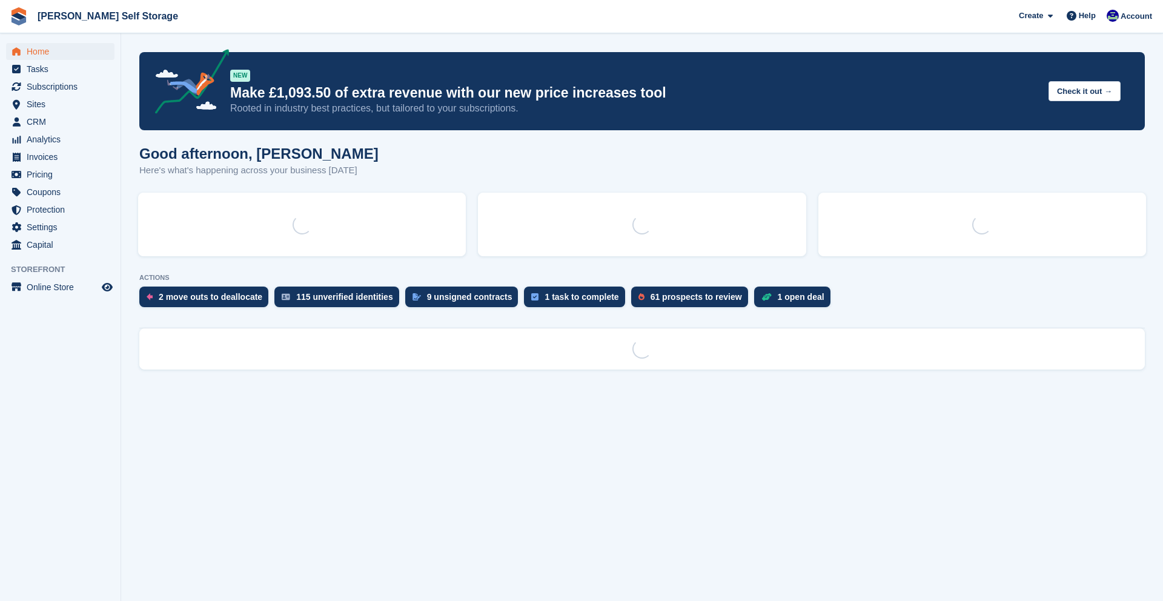 This screenshot has width=1163, height=601. I want to click on div: 2 move outs to deallocate, so click(210, 297).